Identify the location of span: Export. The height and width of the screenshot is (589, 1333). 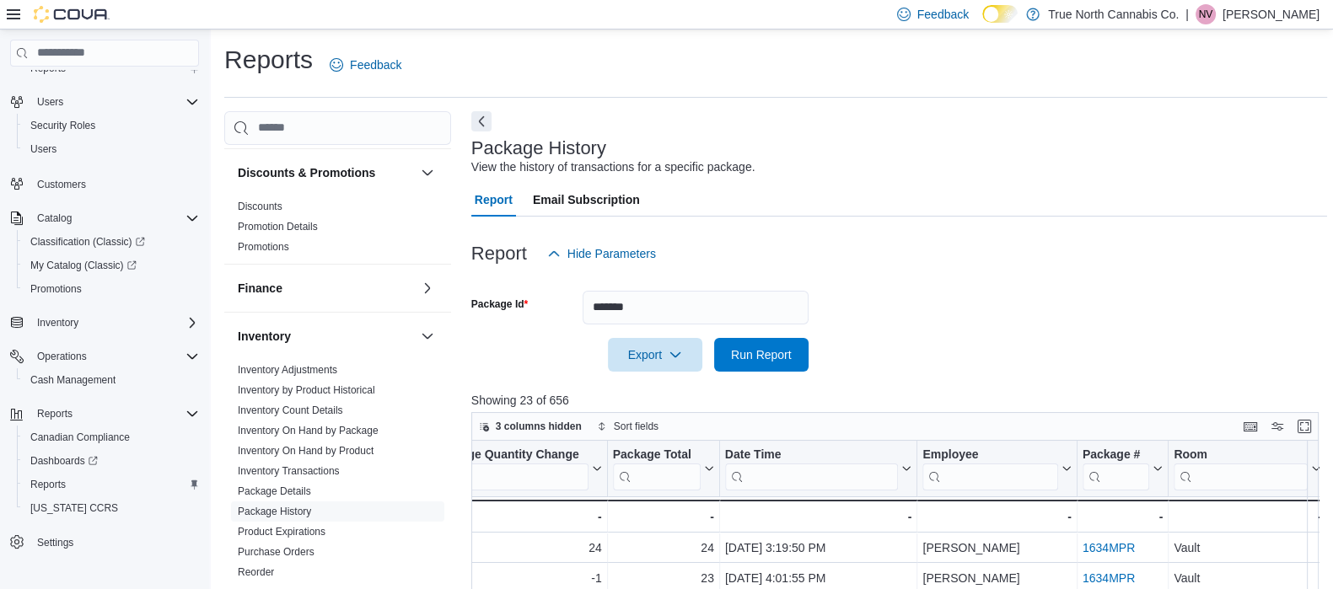
(655, 355).